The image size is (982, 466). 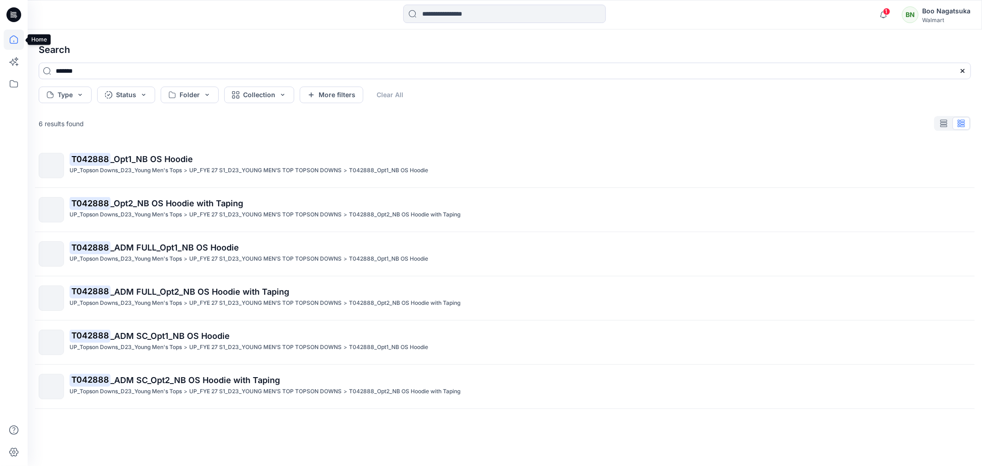 What do you see at coordinates (946, 20) in the screenshot?
I see `div: Walmart` at bounding box center [946, 20].